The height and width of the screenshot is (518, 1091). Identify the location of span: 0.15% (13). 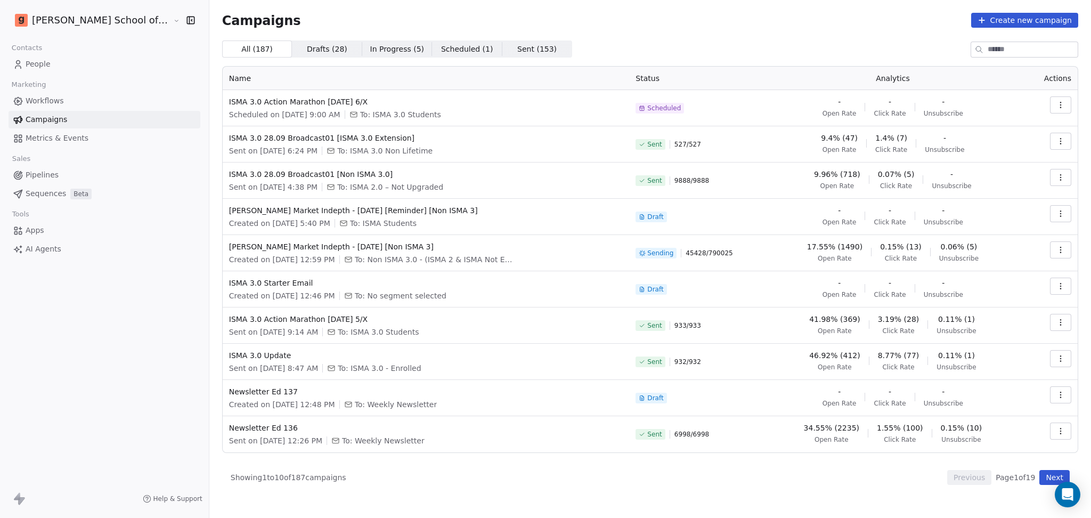
(901, 247).